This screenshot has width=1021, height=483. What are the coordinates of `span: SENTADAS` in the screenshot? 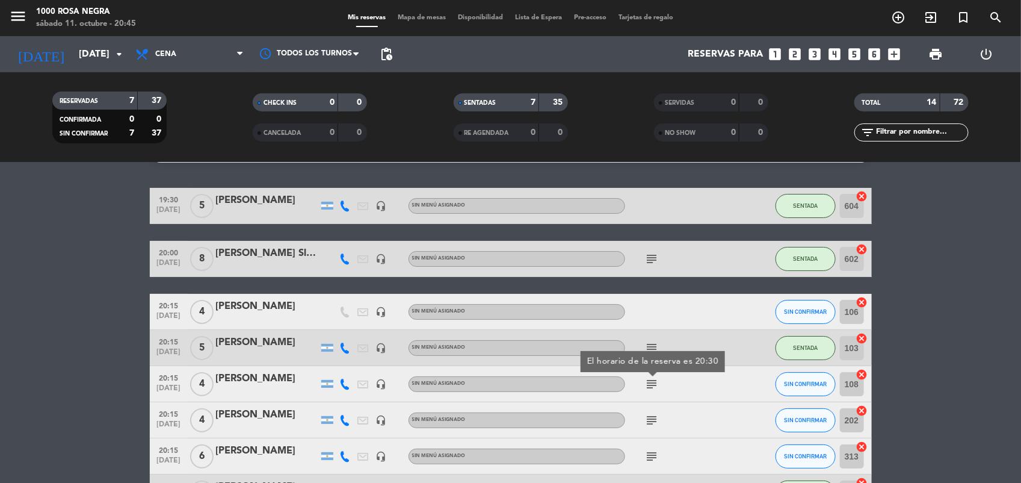 It's located at (480, 103).